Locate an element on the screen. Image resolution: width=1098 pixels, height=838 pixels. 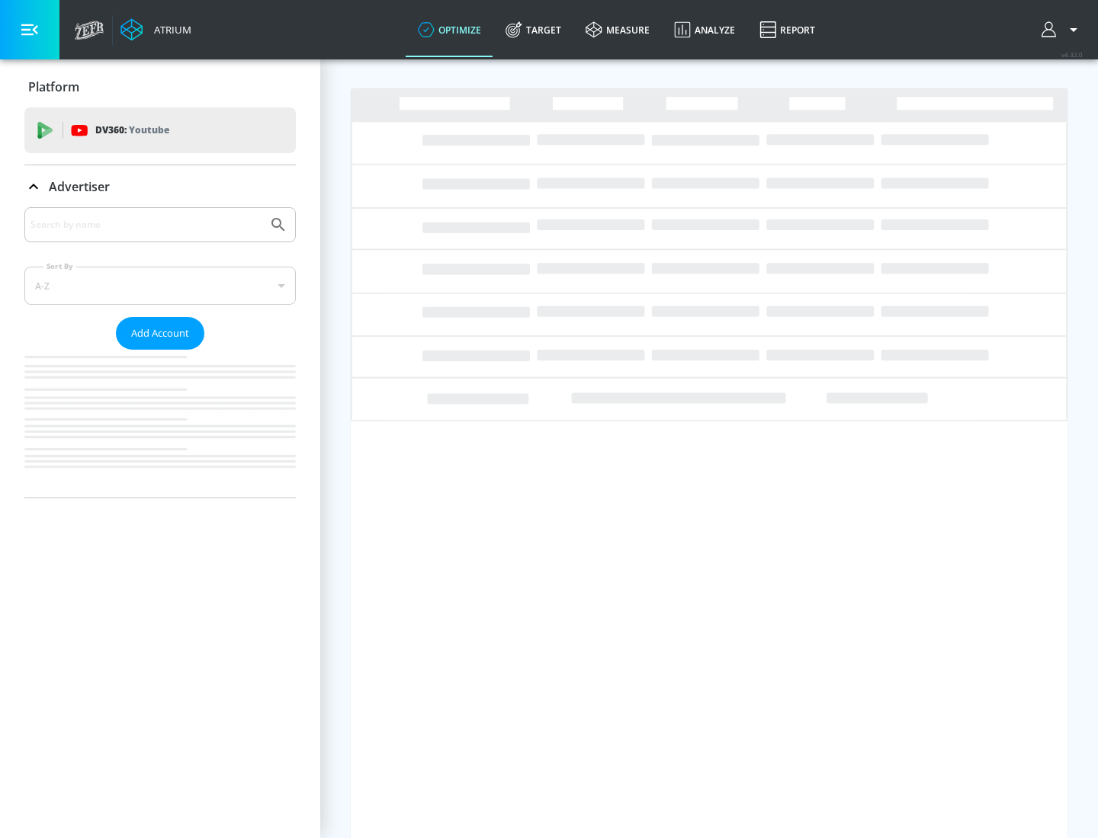
div: Platform is located at coordinates (160, 87).